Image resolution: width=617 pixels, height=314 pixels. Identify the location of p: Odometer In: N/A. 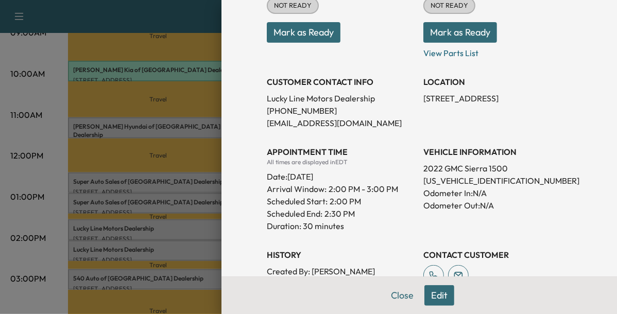
(497, 193).